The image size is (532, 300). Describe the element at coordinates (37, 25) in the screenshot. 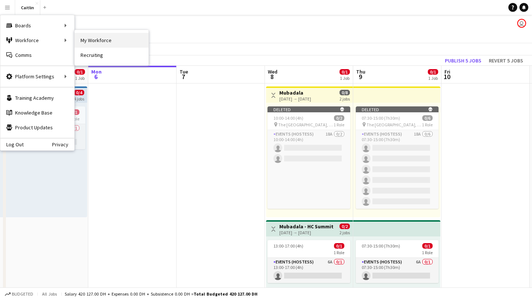

I see `div: Boards` at that location.